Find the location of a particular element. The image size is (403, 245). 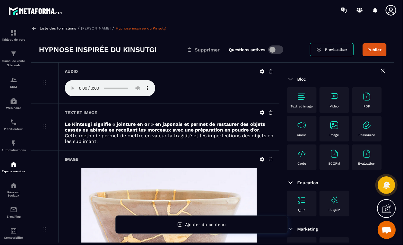

p: Audio is located at coordinates (302, 135).